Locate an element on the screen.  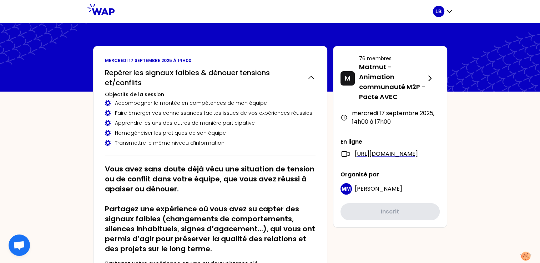
button: Inscrit is located at coordinates (390, 212).